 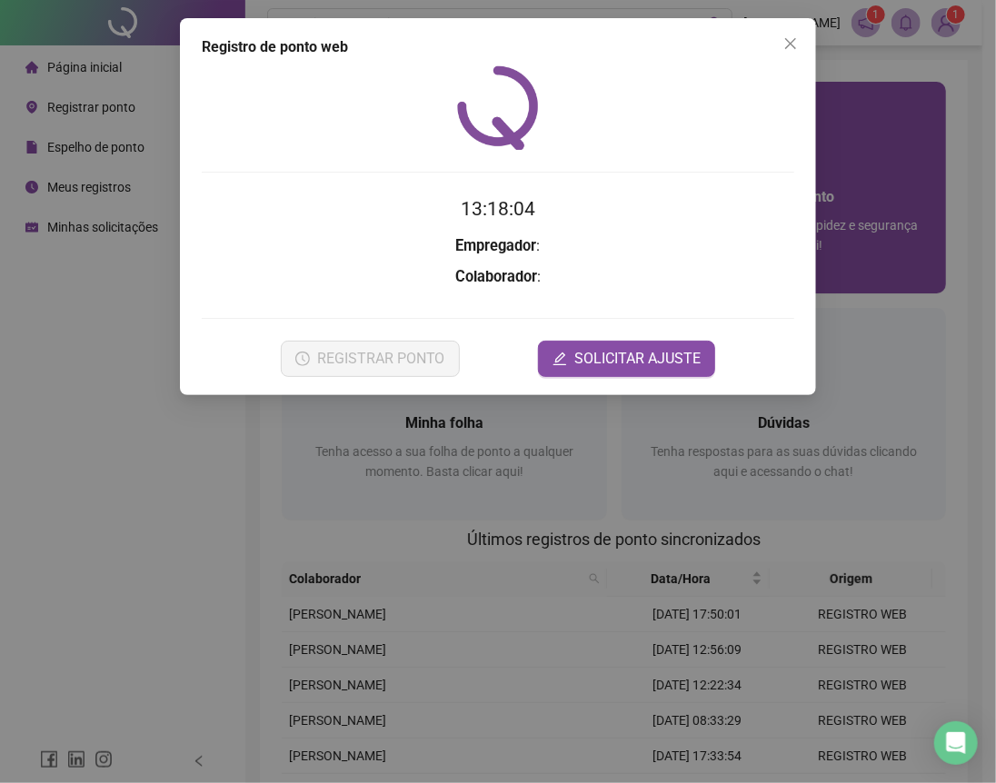 I want to click on span: close, so click(x=790, y=44).